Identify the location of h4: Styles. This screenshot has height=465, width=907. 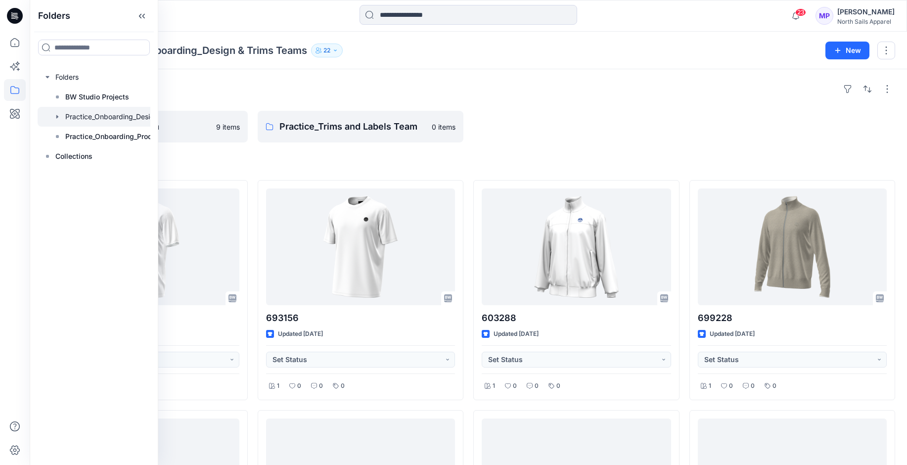
(468, 164).